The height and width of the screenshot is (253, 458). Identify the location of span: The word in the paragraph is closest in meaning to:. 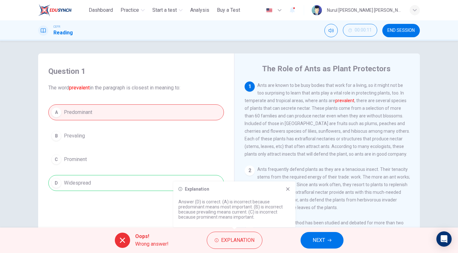
(136, 88).